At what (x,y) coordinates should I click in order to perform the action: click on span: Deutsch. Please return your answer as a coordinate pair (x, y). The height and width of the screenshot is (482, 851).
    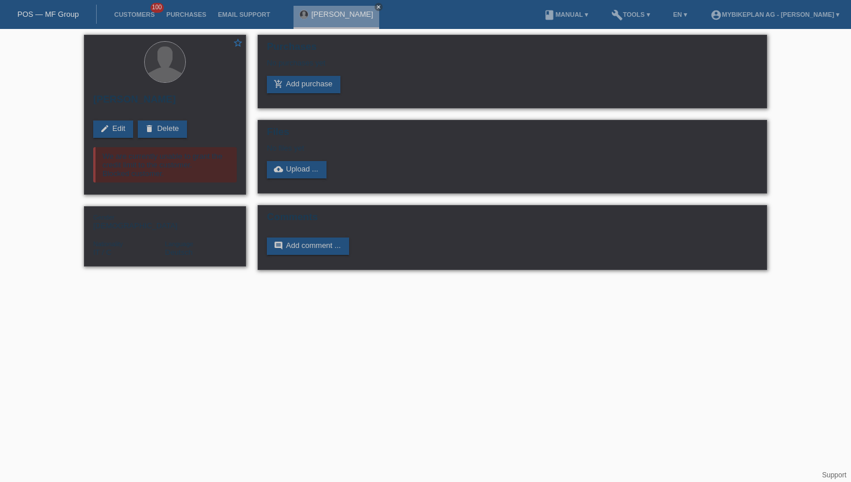
    Looking at the image, I should click on (179, 252).